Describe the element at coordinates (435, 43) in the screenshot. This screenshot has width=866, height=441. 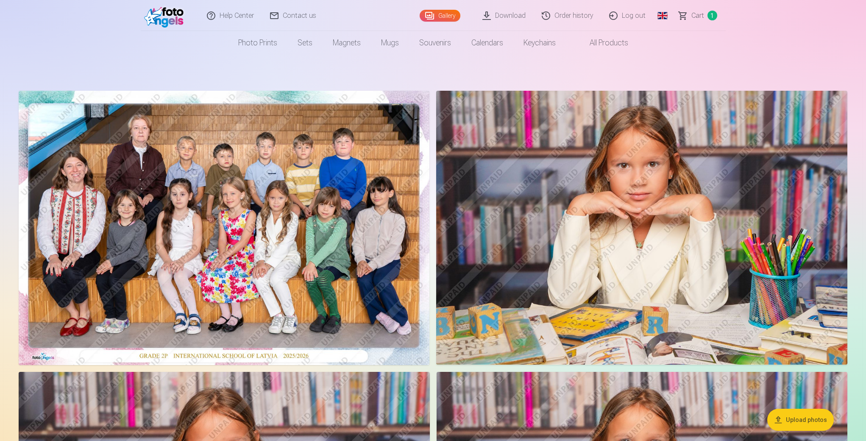
I see `a: Souvenirs` at that location.